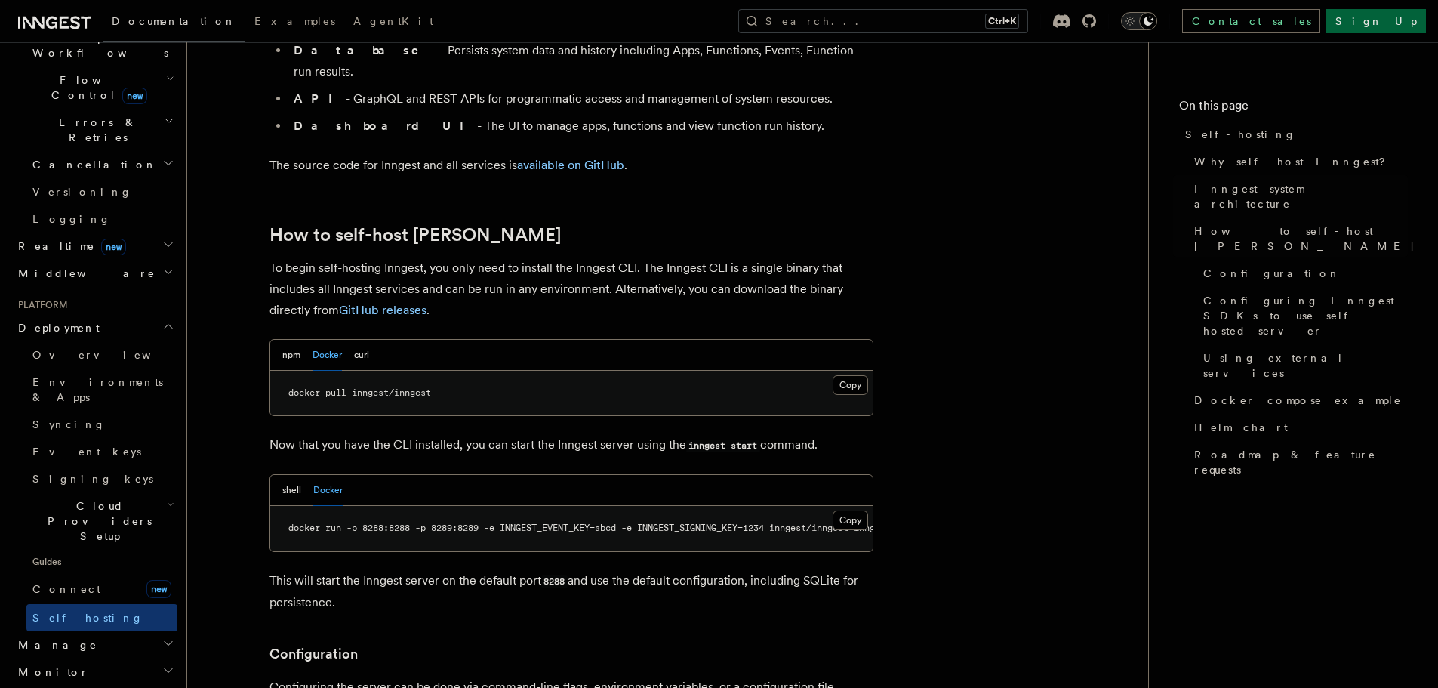 Image resolution: width=1438 pixels, height=688 pixels. What do you see at coordinates (367, 50) in the screenshot?
I see `strong: Database` at bounding box center [367, 50].